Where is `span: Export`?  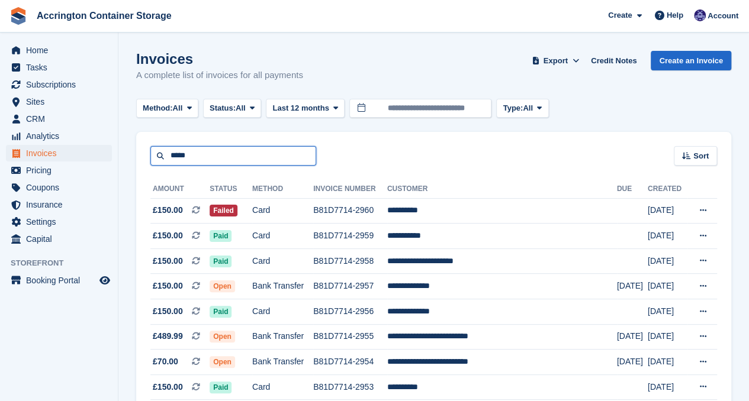
span: Export is located at coordinates (555, 61).